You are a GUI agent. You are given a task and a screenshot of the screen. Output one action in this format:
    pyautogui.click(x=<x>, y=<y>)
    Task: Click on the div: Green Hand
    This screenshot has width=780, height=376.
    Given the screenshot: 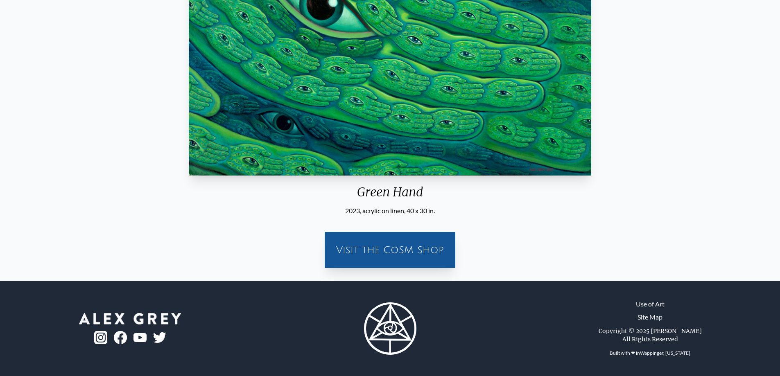 What is the action you would take?
    pyautogui.click(x=390, y=195)
    